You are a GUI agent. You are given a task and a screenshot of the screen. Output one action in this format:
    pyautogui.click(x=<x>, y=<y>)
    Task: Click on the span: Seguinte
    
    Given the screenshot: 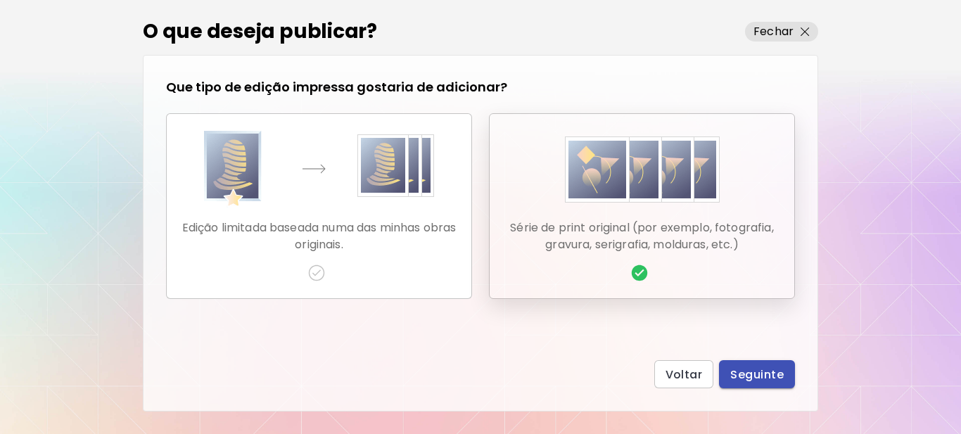 What is the action you would take?
    pyautogui.click(x=757, y=374)
    